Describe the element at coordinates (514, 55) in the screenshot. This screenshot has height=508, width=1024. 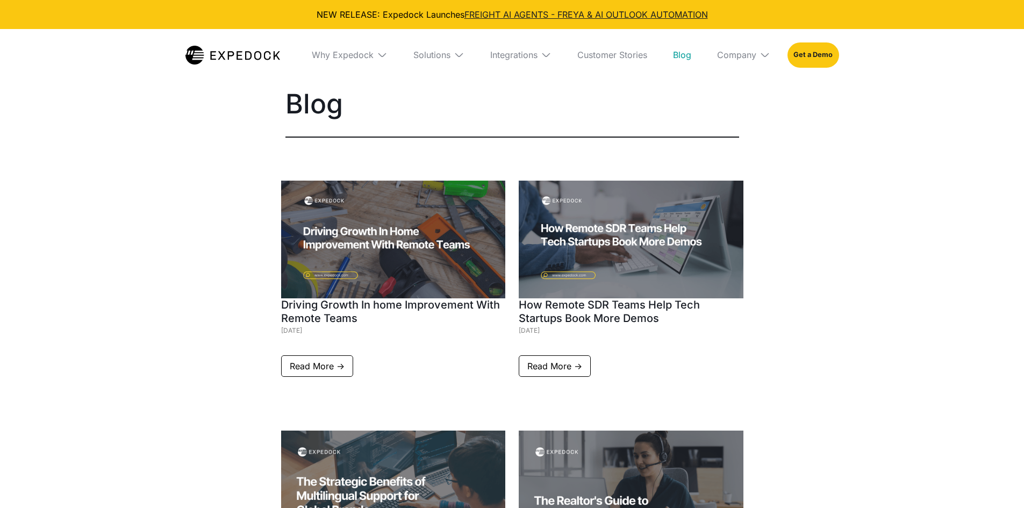
I see `div: Integrations` at that location.